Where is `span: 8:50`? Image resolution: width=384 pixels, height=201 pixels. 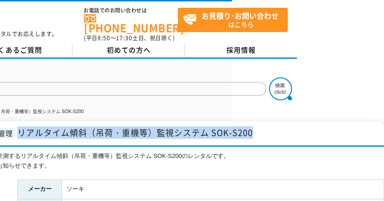
span: 8:50 is located at coordinates (104, 38).